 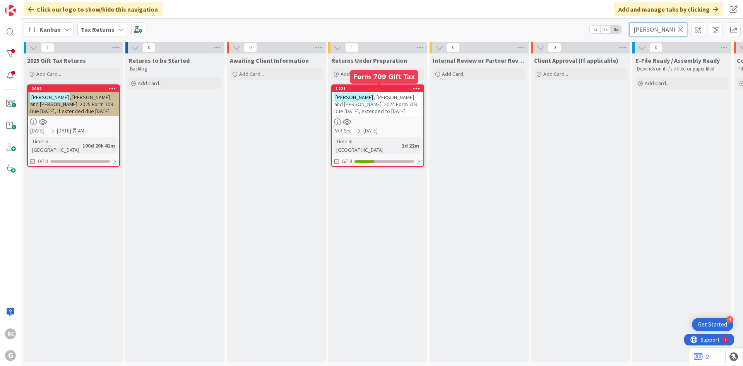 I want to click on div: Get Started, so click(x=712, y=324).